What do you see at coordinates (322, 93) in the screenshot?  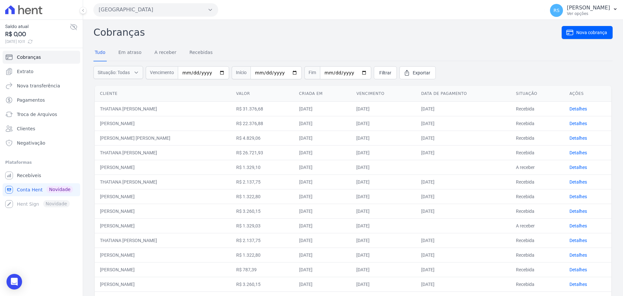 I see `th: Criada em` at bounding box center [322, 93].